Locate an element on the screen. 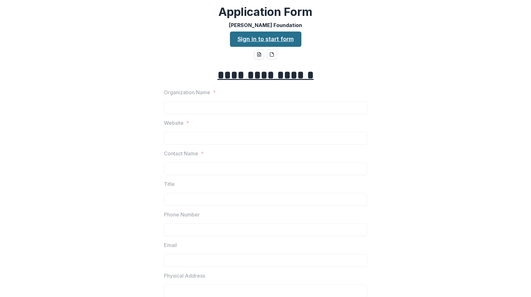  p: Phone Number is located at coordinates (182, 214).